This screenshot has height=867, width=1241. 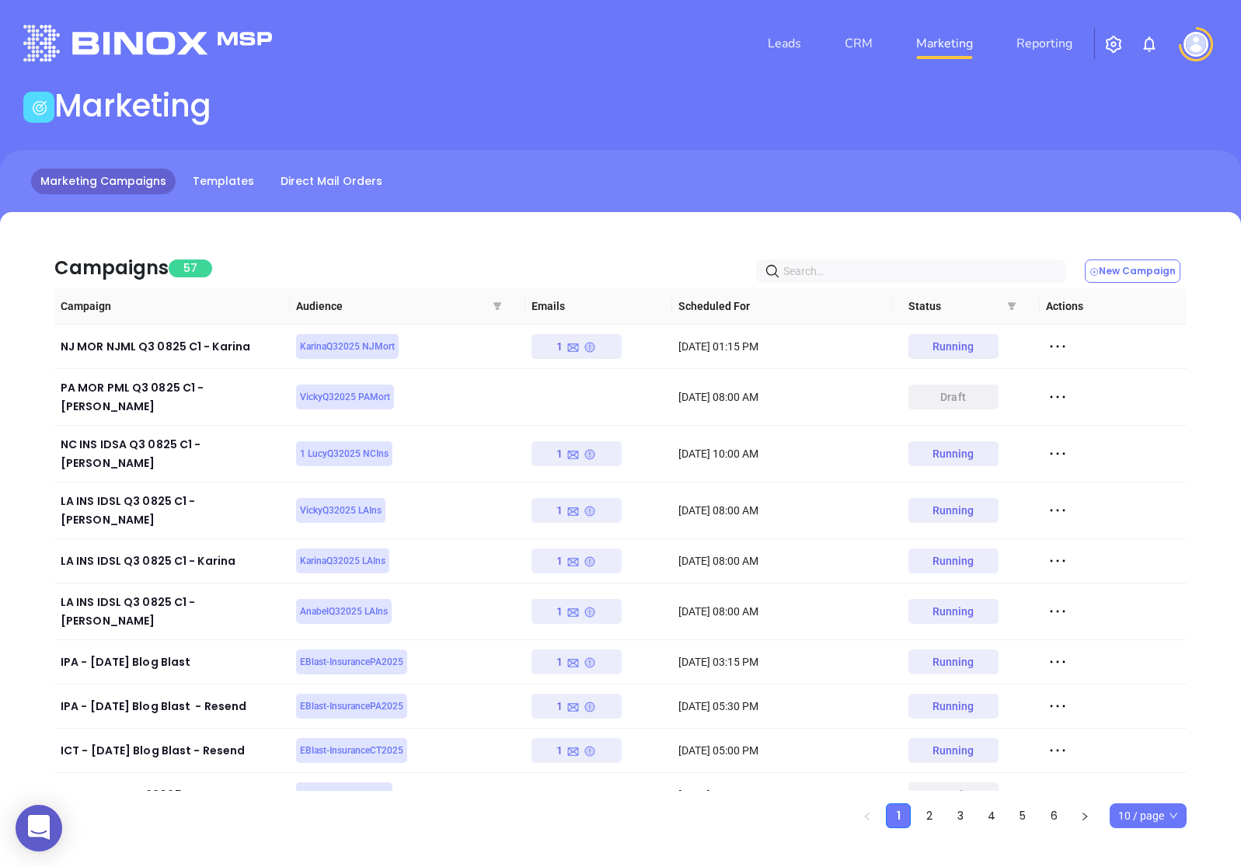 What do you see at coordinates (991, 816) in the screenshot?
I see `a: 4` at bounding box center [991, 816].